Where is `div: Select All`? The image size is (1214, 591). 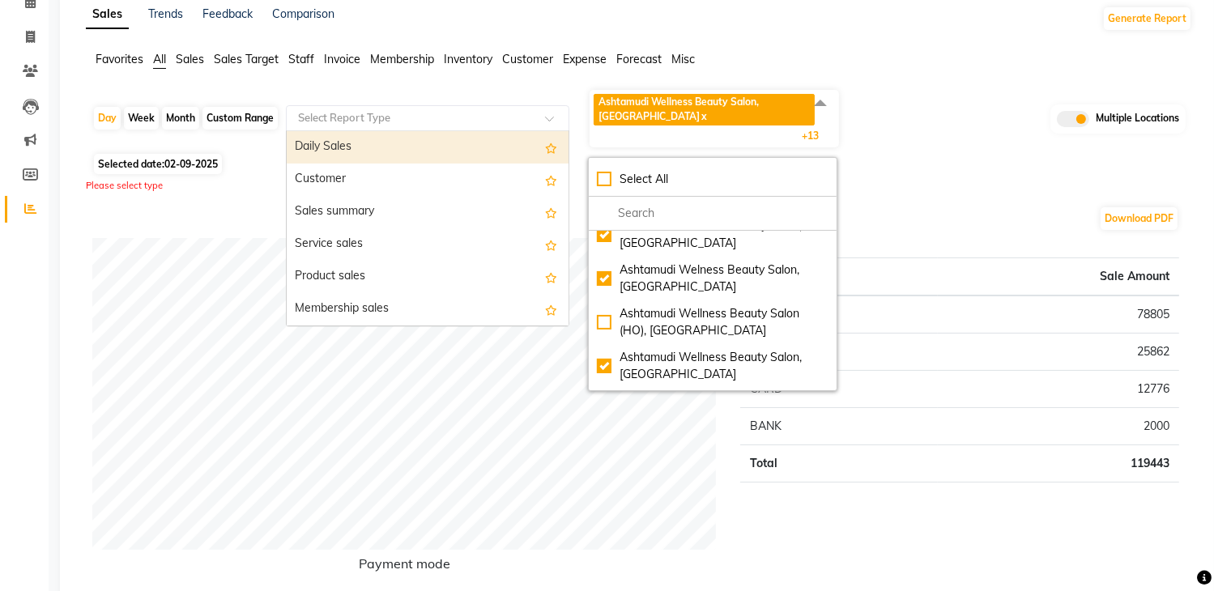 div: Select All is located at coordinates (713, 179).